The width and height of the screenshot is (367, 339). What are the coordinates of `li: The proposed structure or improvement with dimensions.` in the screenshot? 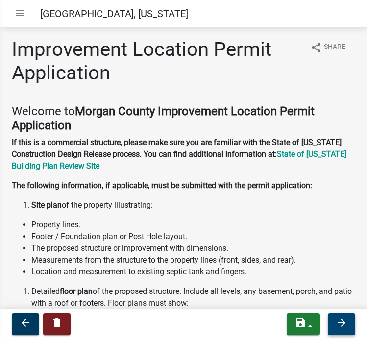 It's located at (193, 248).